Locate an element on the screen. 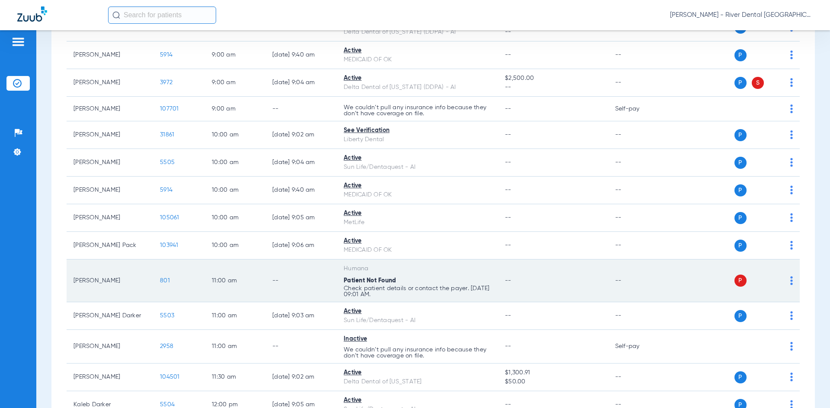  div: See Verification is located at coordinates (417, 130).